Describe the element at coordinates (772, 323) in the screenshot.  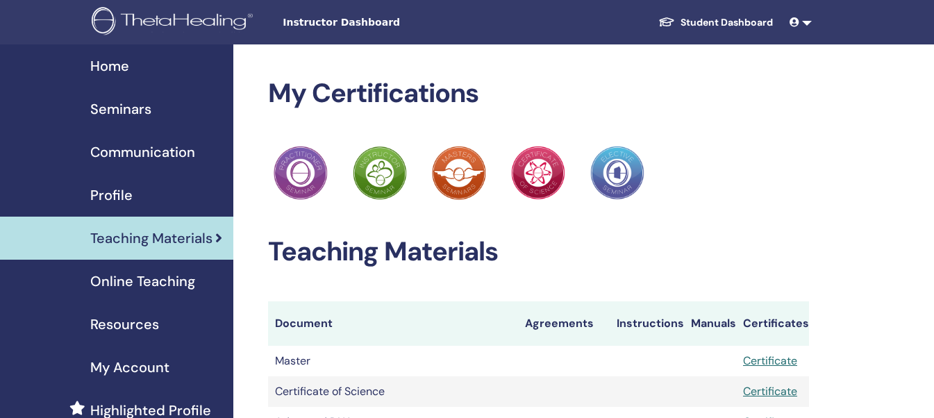
I see `th: Certificates` at that location.